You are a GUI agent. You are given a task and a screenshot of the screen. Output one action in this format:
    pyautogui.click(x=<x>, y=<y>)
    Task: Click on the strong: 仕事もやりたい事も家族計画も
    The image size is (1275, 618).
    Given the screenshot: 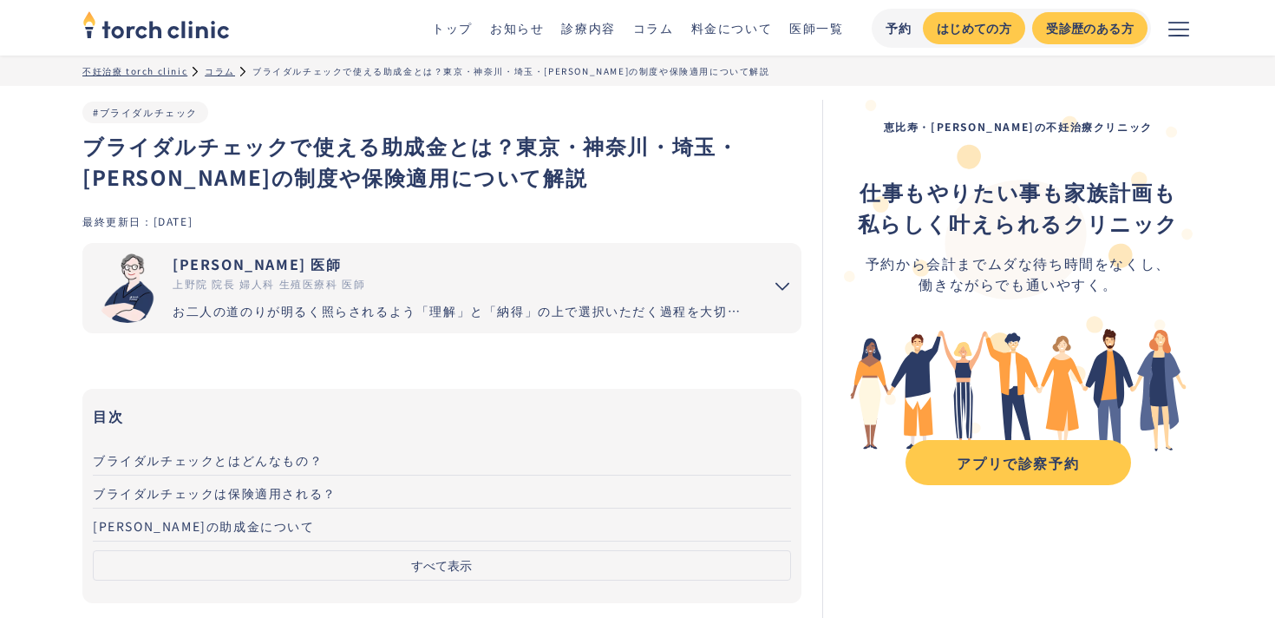 What is the action you would take?
    pyautogui.click(x=1018, y=191)
    